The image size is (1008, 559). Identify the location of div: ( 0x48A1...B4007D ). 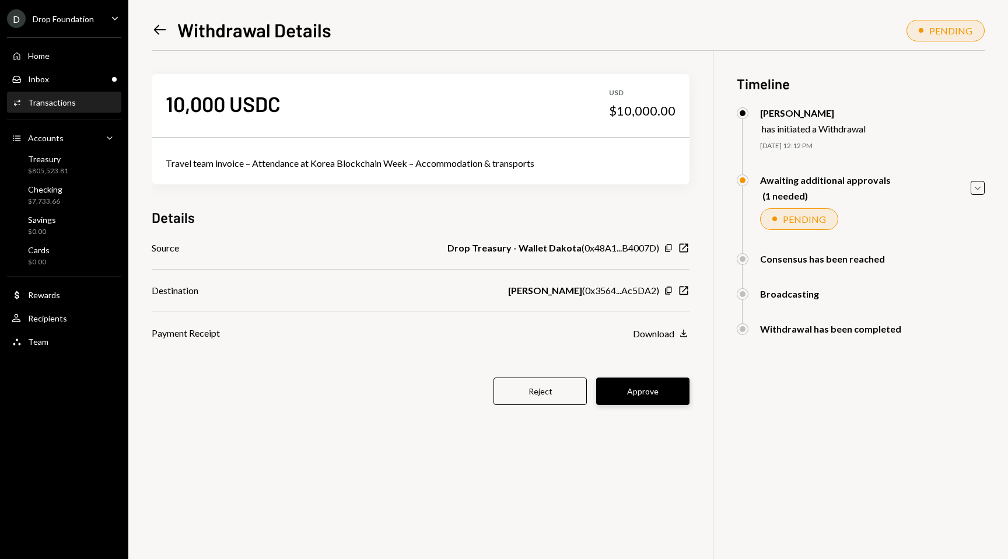
(553, 248).